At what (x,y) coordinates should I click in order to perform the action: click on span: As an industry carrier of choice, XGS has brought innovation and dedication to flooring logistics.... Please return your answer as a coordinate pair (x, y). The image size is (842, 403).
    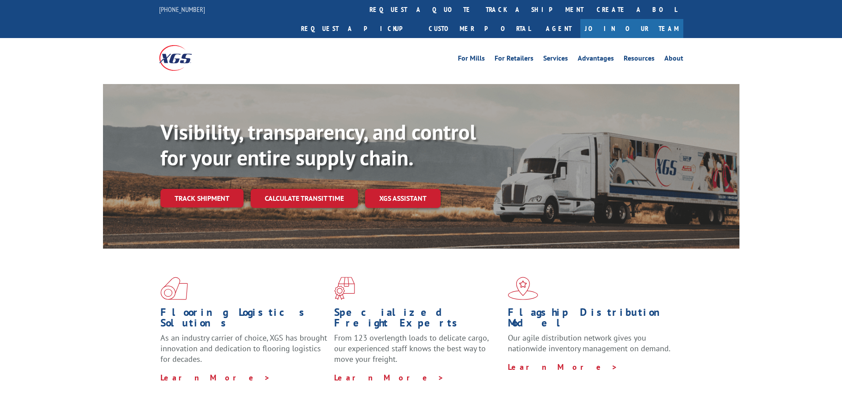
    Looking at the image, I should click on (243, 348).